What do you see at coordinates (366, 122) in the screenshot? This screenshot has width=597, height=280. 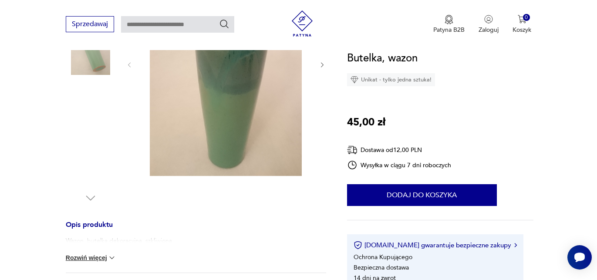 I see `p: 45,00 zł` at bounding box center [366, 122].